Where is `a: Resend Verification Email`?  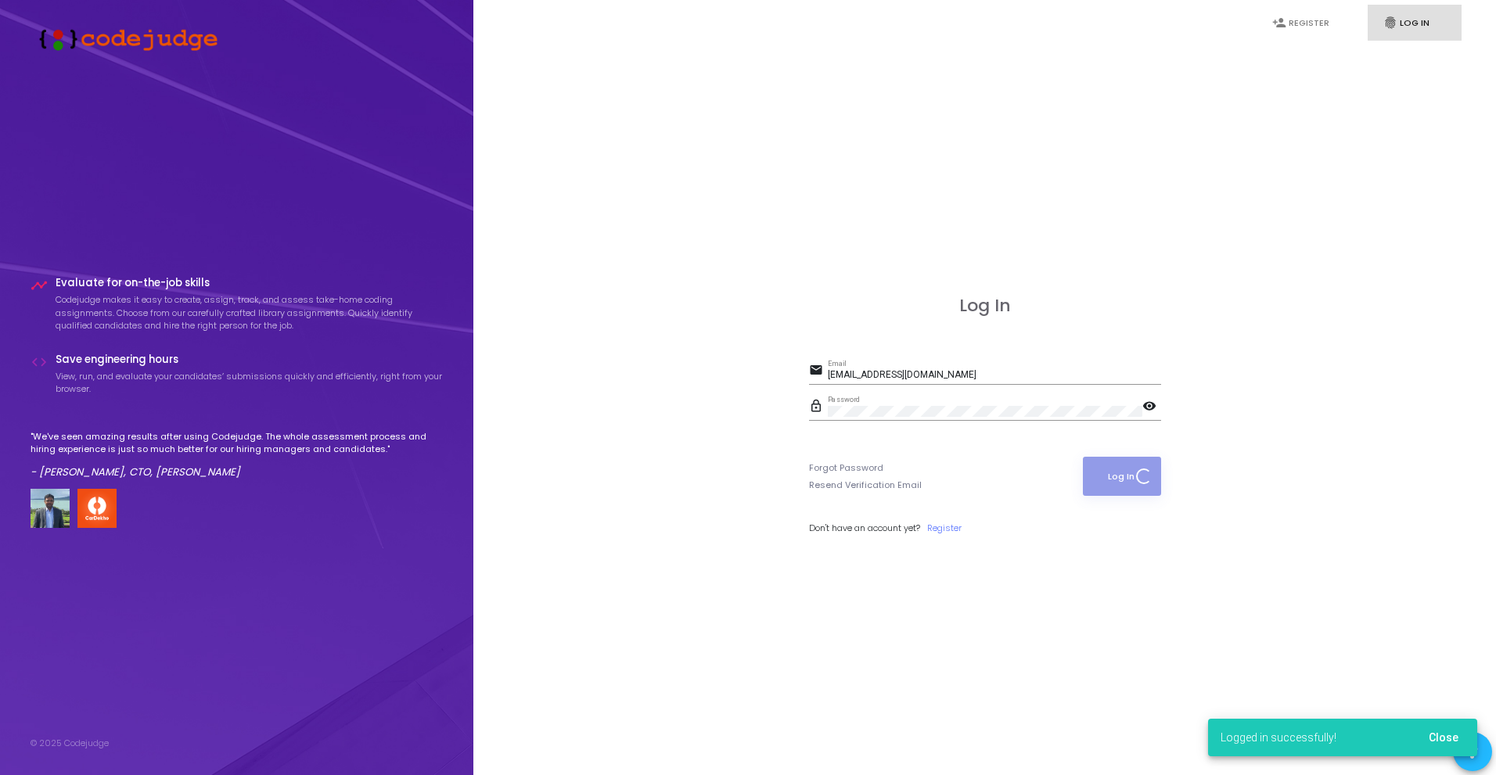
a: Resend Verification Email is located at coordinates (865, 485).